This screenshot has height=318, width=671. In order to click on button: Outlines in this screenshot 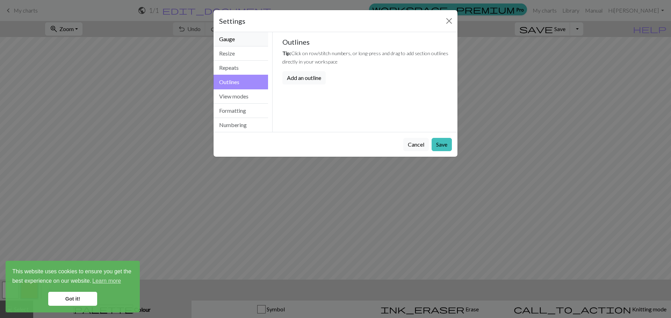, I will do `click(241, 82)`.